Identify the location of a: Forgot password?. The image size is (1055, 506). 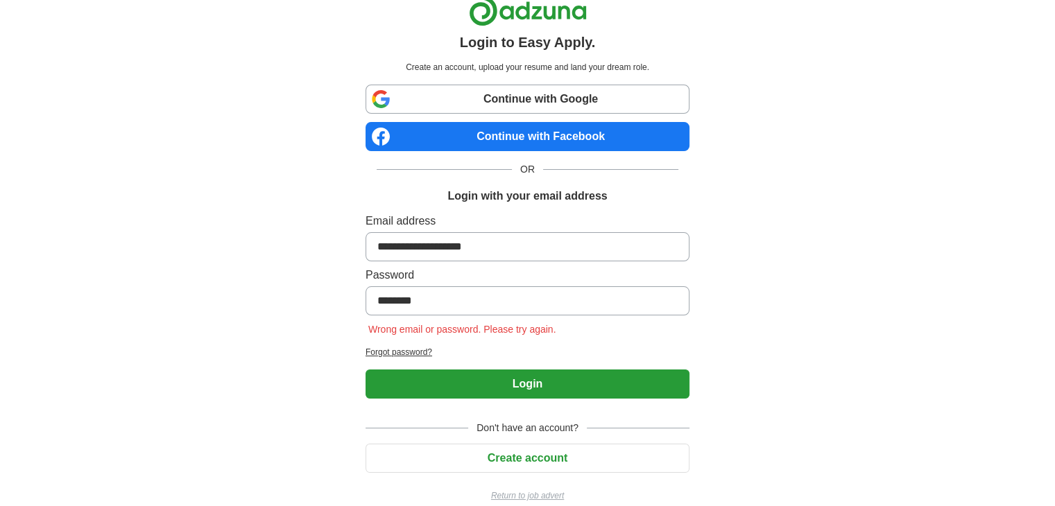
(527, 352).